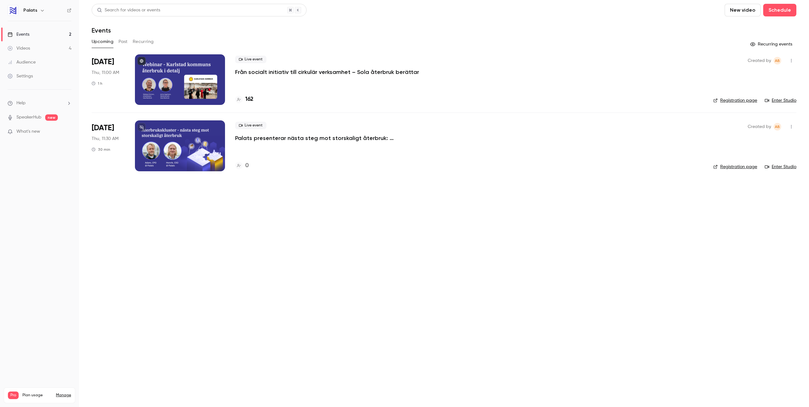 This screenshot has width=809, height=407. What do you see at coordinates (101, 30) in the screenshot?
I see `h1: Events` at bounding box center [101, 30].